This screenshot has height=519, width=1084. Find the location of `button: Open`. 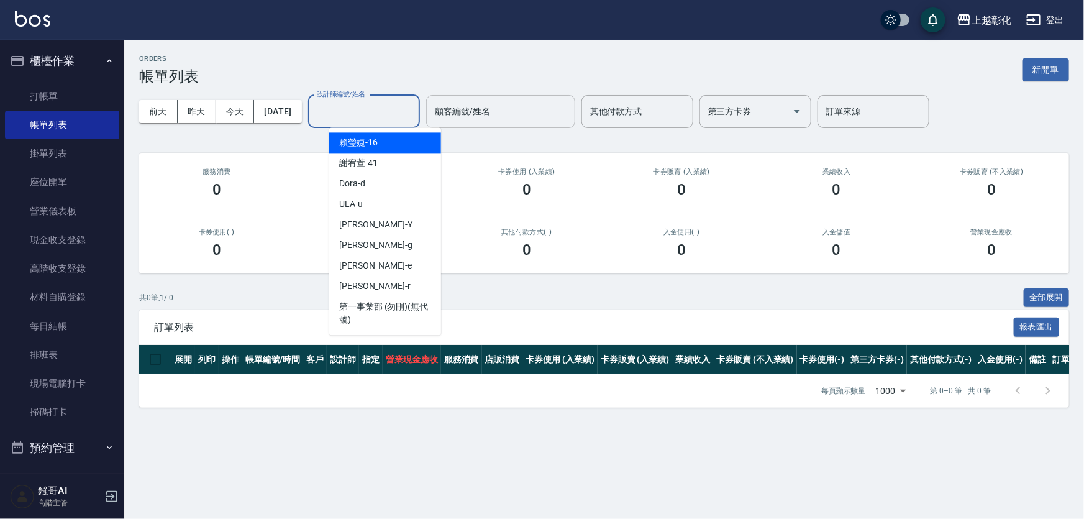

button: Open is located at coordinates (797, 111).